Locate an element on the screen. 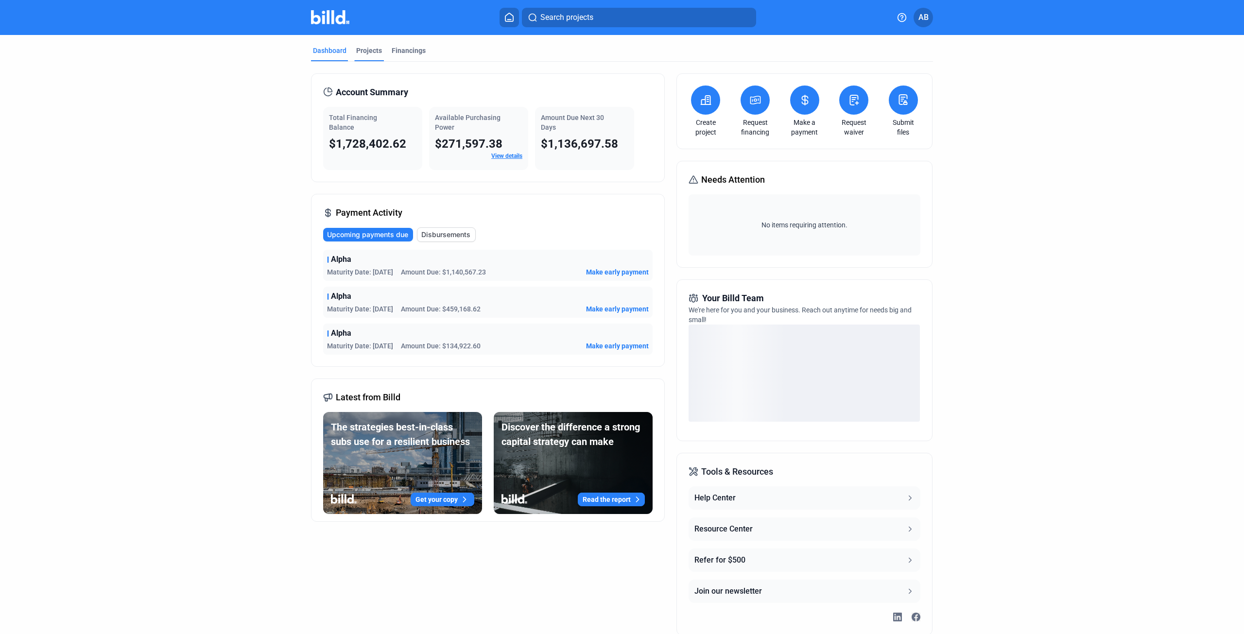  button: Search projects is located at coordinates (639, 17).